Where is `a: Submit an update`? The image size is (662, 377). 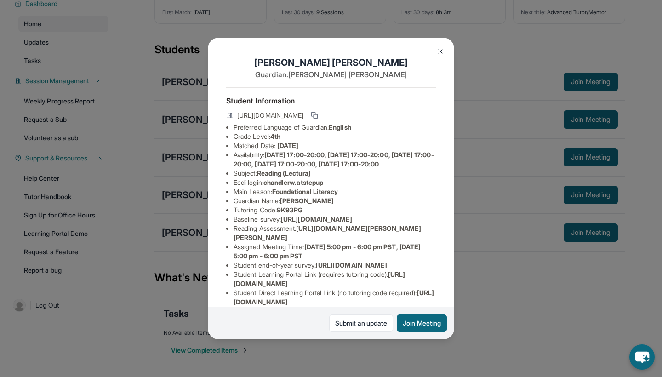
a: Submit an update is located at coordinates (361, 323).